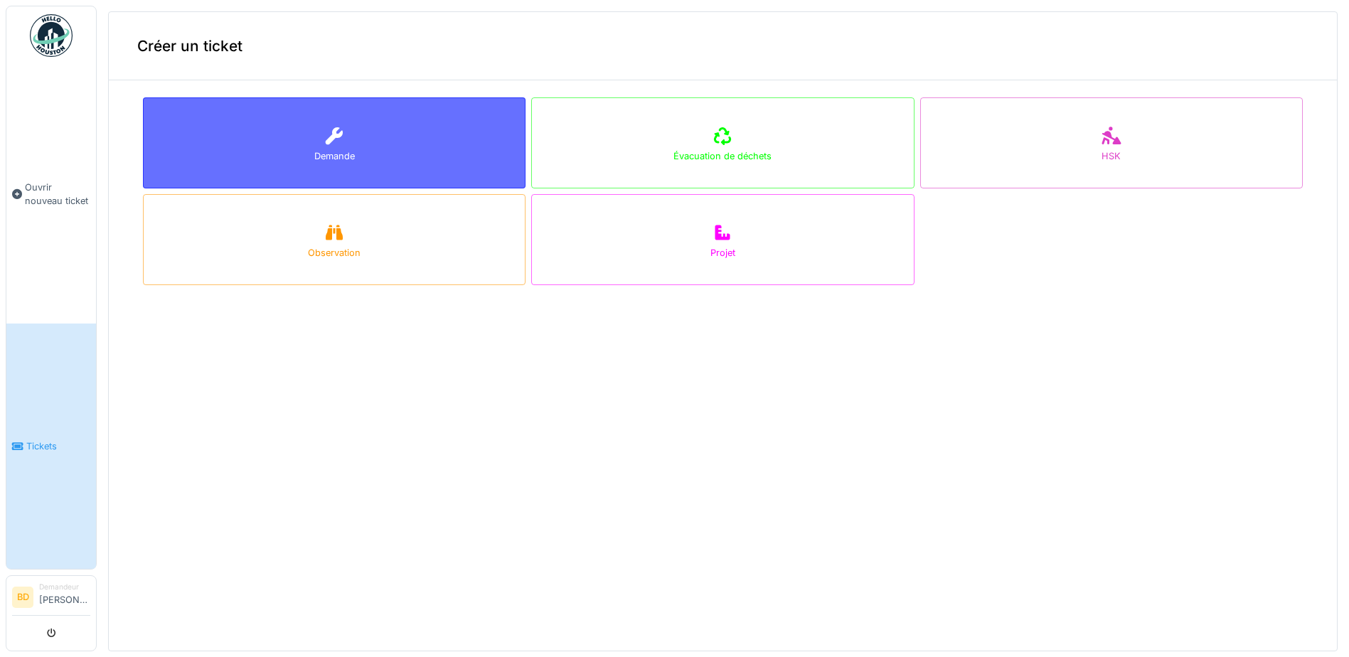 This screenshot has height=657, width=1349. What do you see at coordinates (722, 252) in the screenshot?
I see `div: Projet` at bounding box center [722, 252].